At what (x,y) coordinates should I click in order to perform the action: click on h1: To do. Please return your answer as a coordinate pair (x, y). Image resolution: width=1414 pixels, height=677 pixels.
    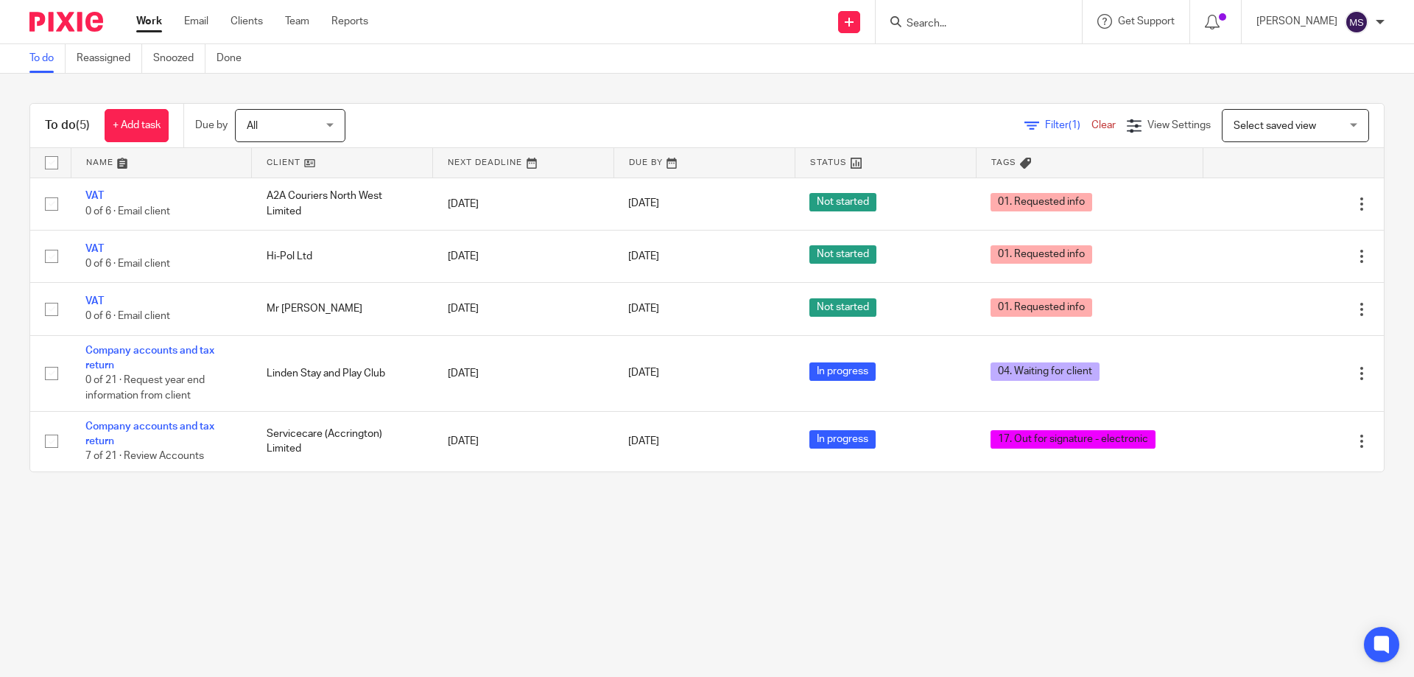
    Looking at the image, I should click on (67, 125).